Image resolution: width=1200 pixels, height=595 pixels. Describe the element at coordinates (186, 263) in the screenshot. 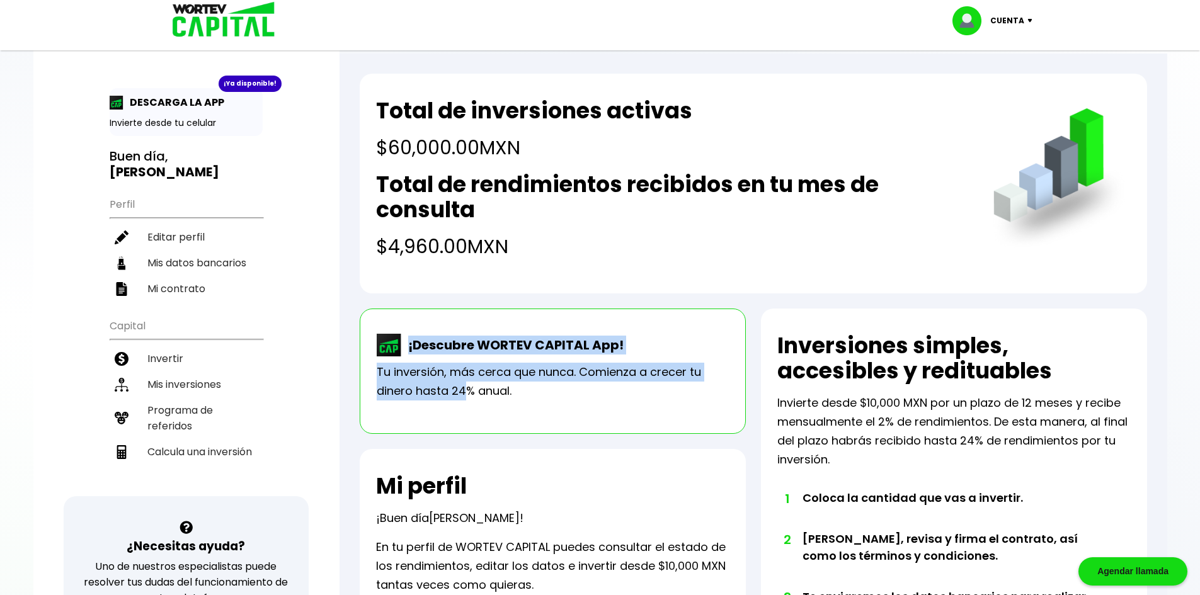

I see `li: Mis datos bancarios` at that location.